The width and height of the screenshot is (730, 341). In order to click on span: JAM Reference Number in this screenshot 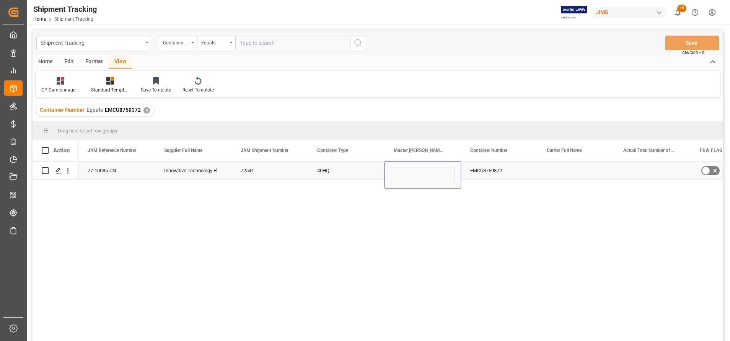, I will do `click(112, 150)`.